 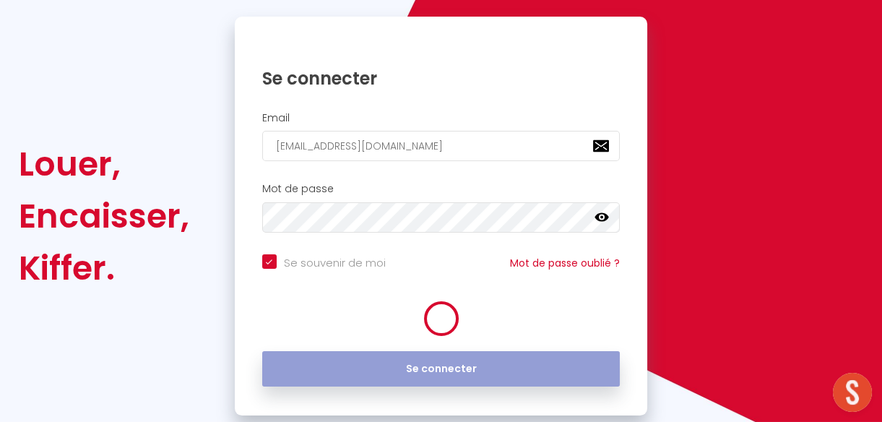 What do you see at coordinates (441, 369) in the screenshot?
I see `button: Se connecter` at bounding box center [441, 369].